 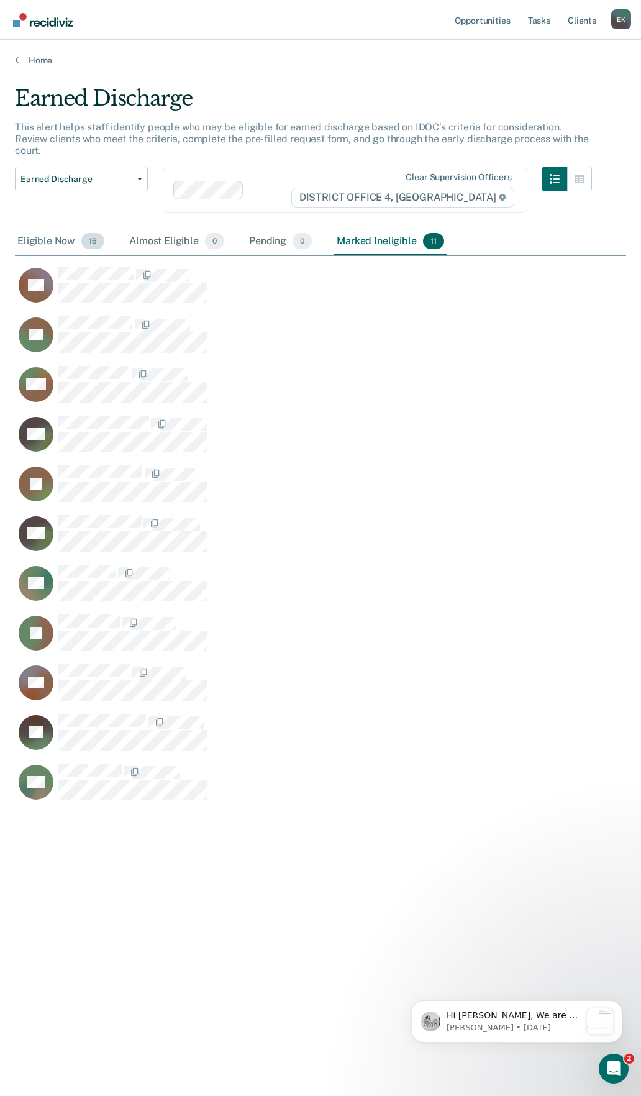 What do you see at coordinates (282, 788) in the screenshot?
I see `div: CaseloadOpportunityCell-154806` at bounding box center [282, 788].